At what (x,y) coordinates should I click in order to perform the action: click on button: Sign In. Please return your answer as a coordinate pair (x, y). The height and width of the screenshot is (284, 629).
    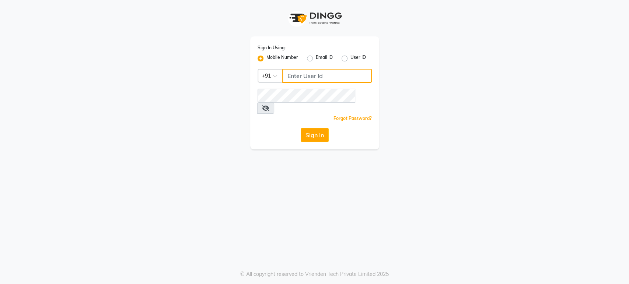
    Looking at the image, I should click on (315, 135).